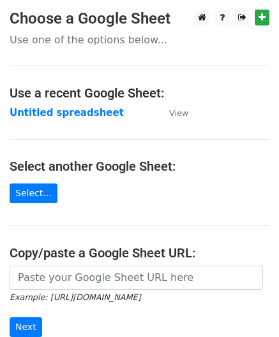  I want to click on a: Untitled spreadsheet, so click(66, 113).